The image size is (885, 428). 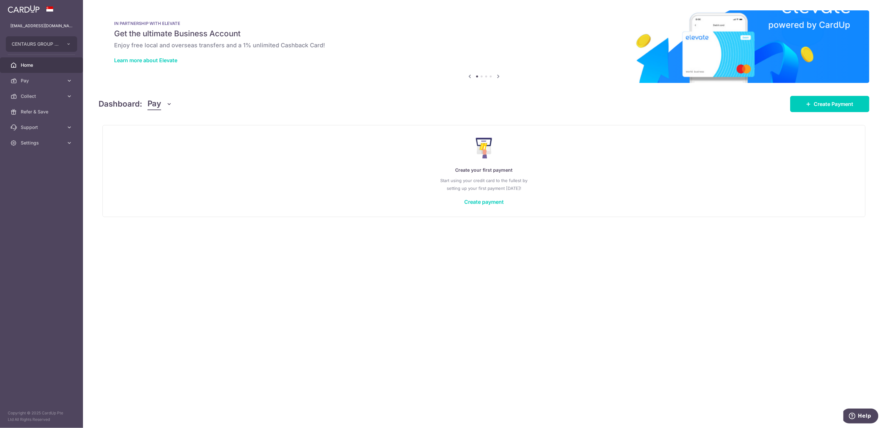 What do you see at coordinates (484, 148) in the screenshot?
I see `img: Make Payment` at bounding box center [484, 148].